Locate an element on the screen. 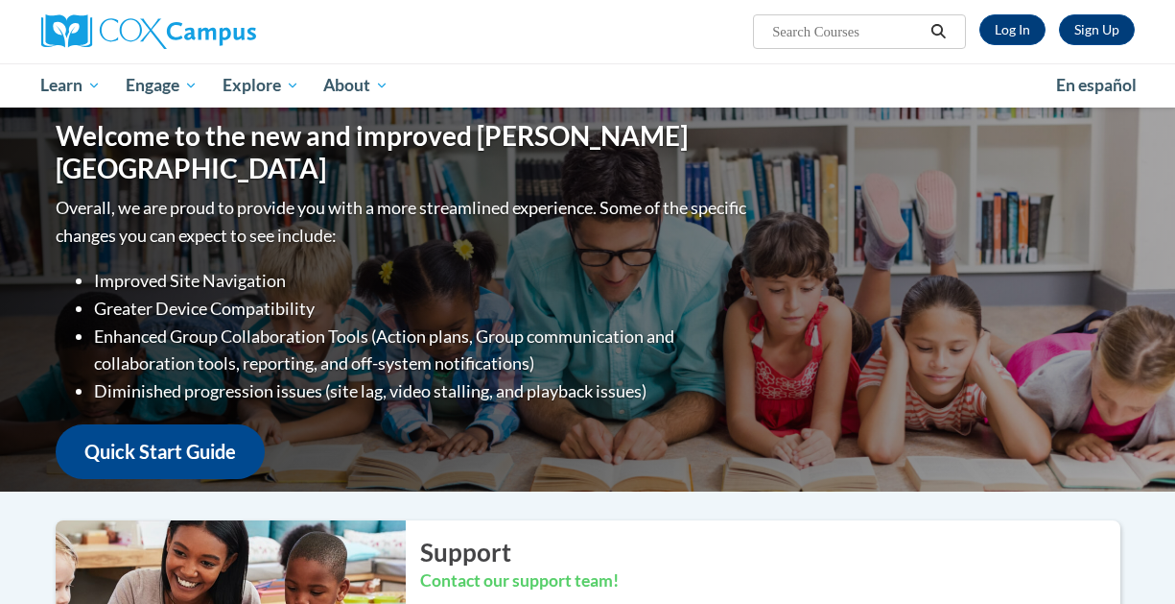  li: Greater Device Compatibility is located at coordinates (422, 308).